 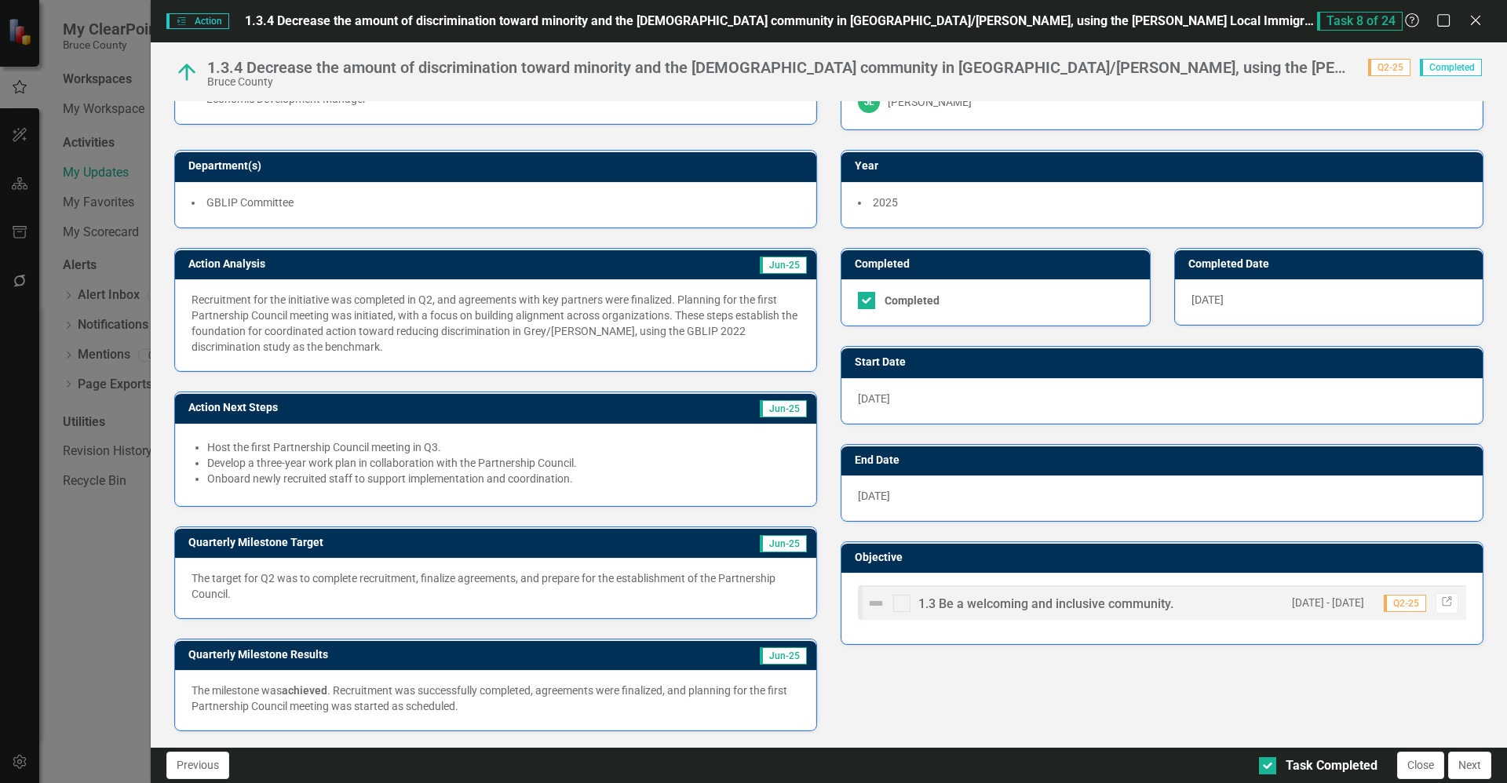 I want to click on span: Completed, so click(x=1450, y=67).